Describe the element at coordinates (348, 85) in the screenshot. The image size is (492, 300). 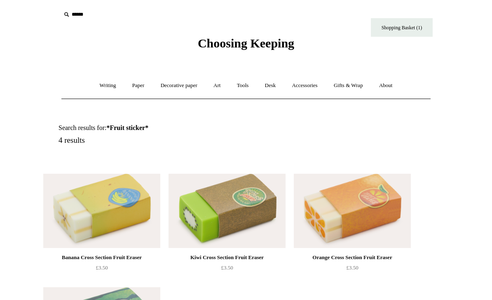
I see `a: Gifts & Wrap` at that location.